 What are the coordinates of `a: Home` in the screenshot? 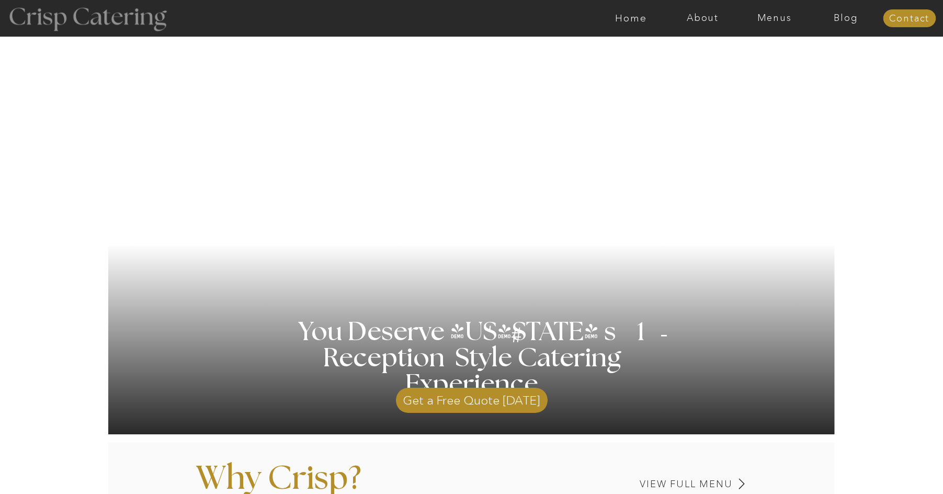 It's located at (631, 18).